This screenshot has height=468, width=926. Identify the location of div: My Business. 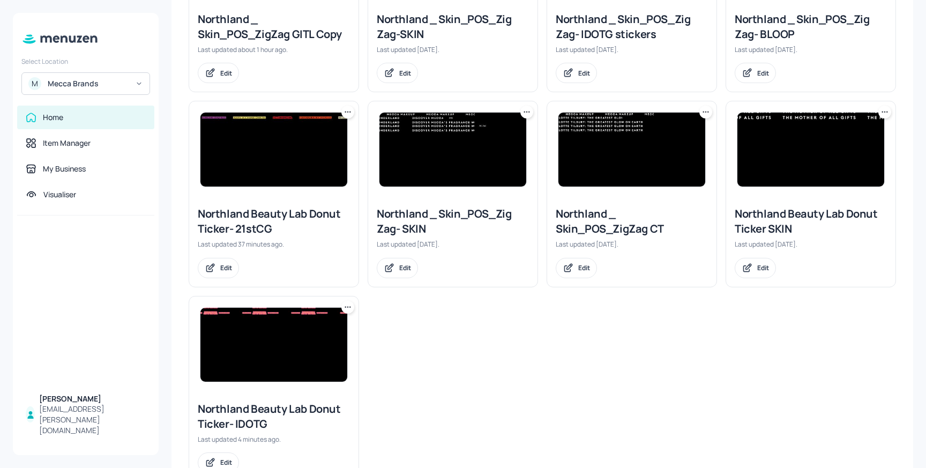
(64, 169).